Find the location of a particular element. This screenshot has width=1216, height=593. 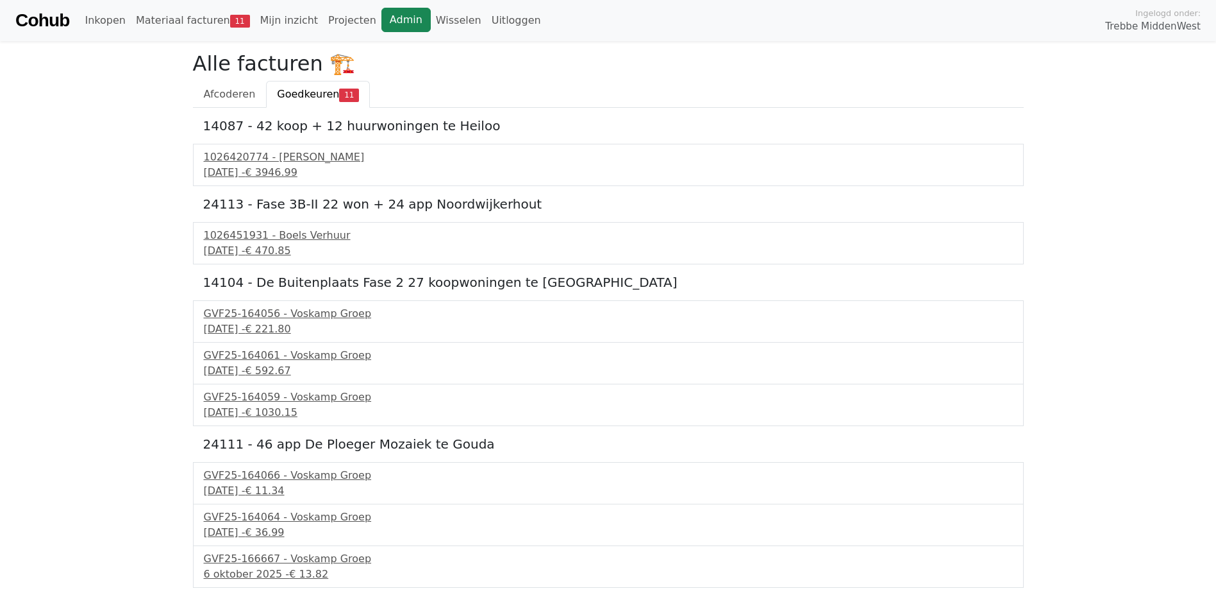

span: € 1030.15 is located at coordinates (271, 412).